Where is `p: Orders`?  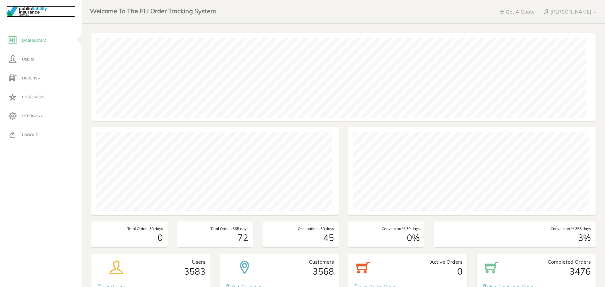 p: Orders is located at coordinates (41, 78).